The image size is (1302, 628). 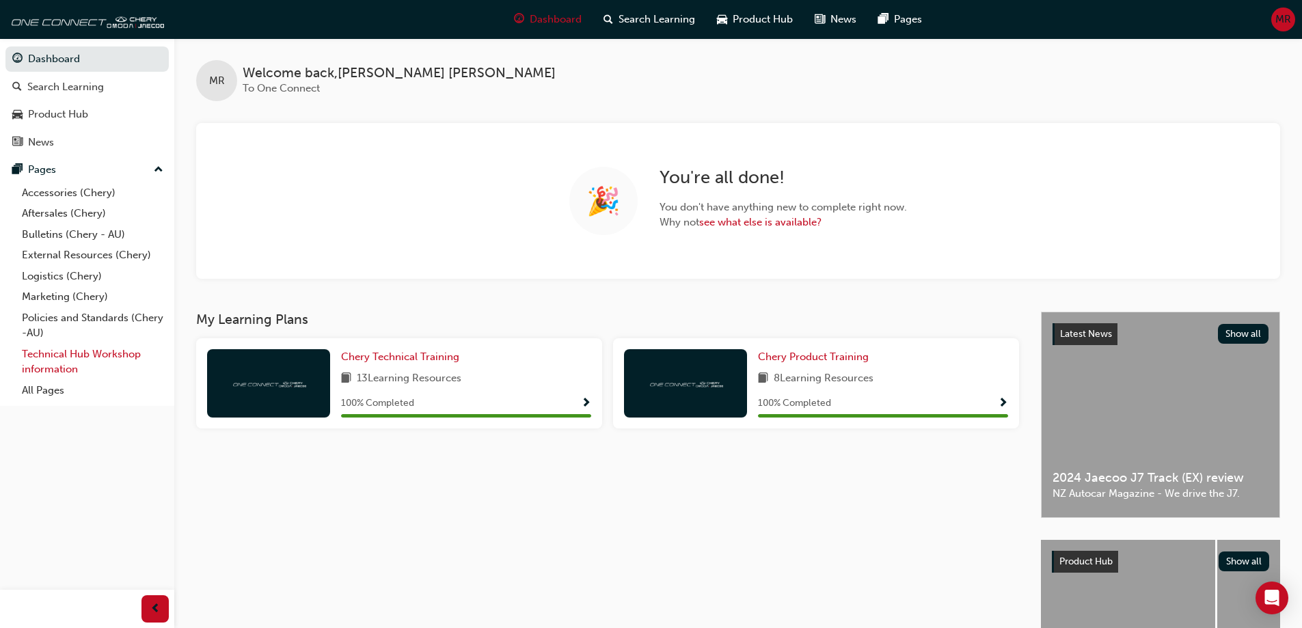 I want to click on span: up-icon, so click(x=159, y=170).